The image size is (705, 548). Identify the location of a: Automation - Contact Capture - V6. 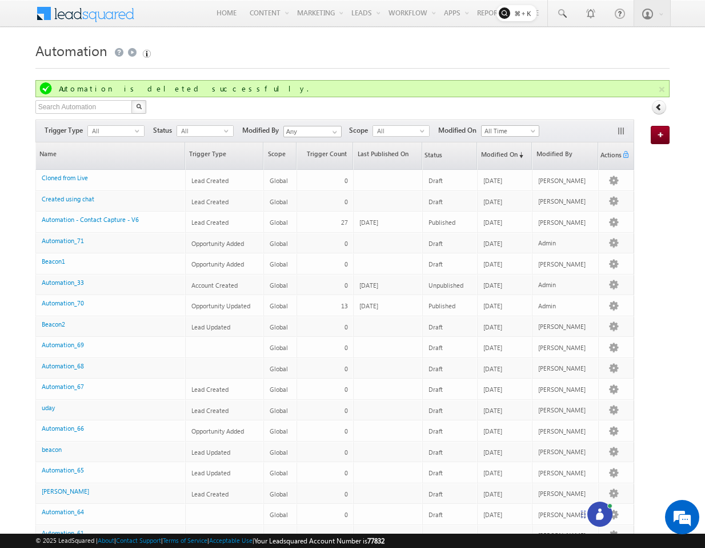
(90, 219).